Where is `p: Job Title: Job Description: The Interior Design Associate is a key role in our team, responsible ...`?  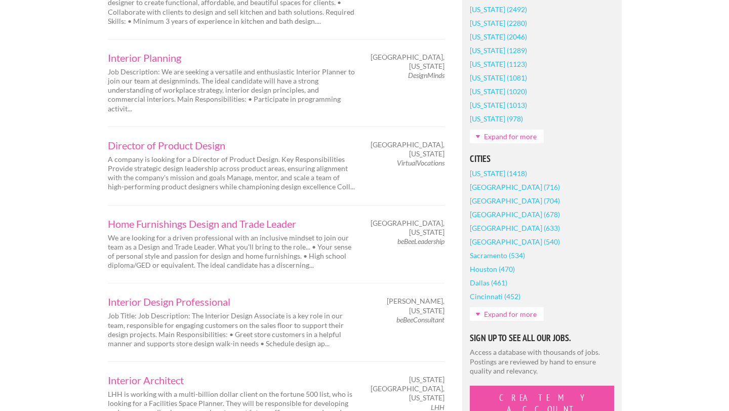 p: Job Title: Job Description: The Interior Design Associate is a key role in our team, responsible ... is located at coordinates (232, 329).